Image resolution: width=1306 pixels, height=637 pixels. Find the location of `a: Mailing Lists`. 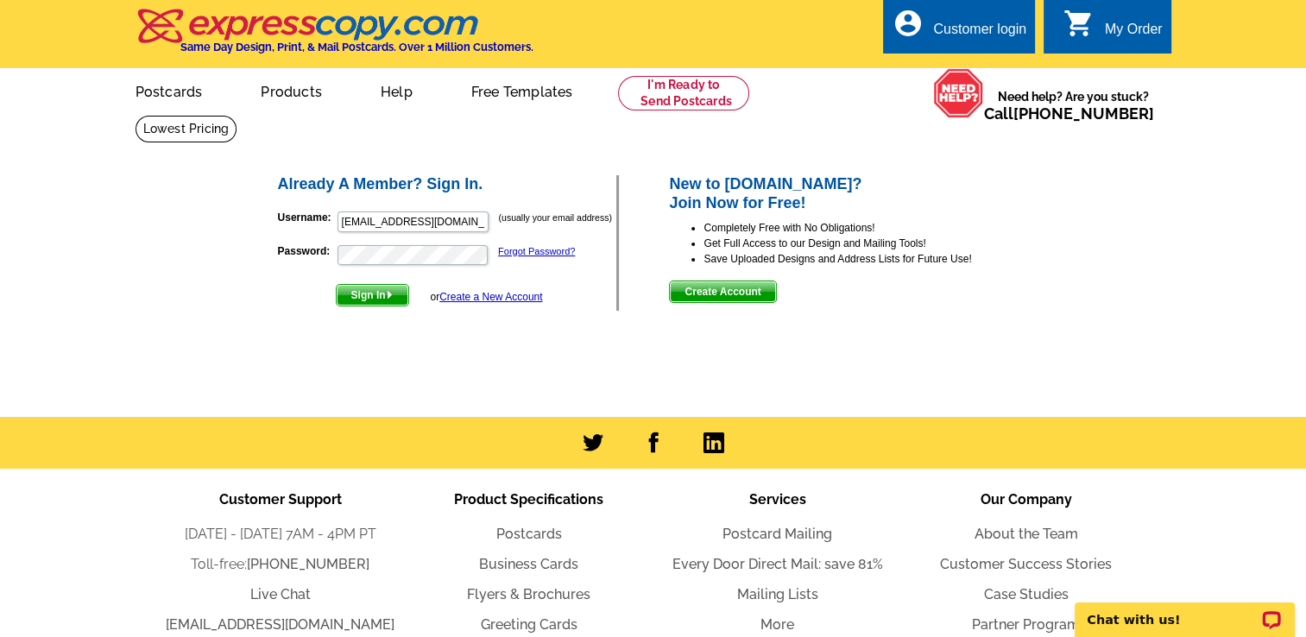

a: Mailing Lists is located at coordinates (778, 594).